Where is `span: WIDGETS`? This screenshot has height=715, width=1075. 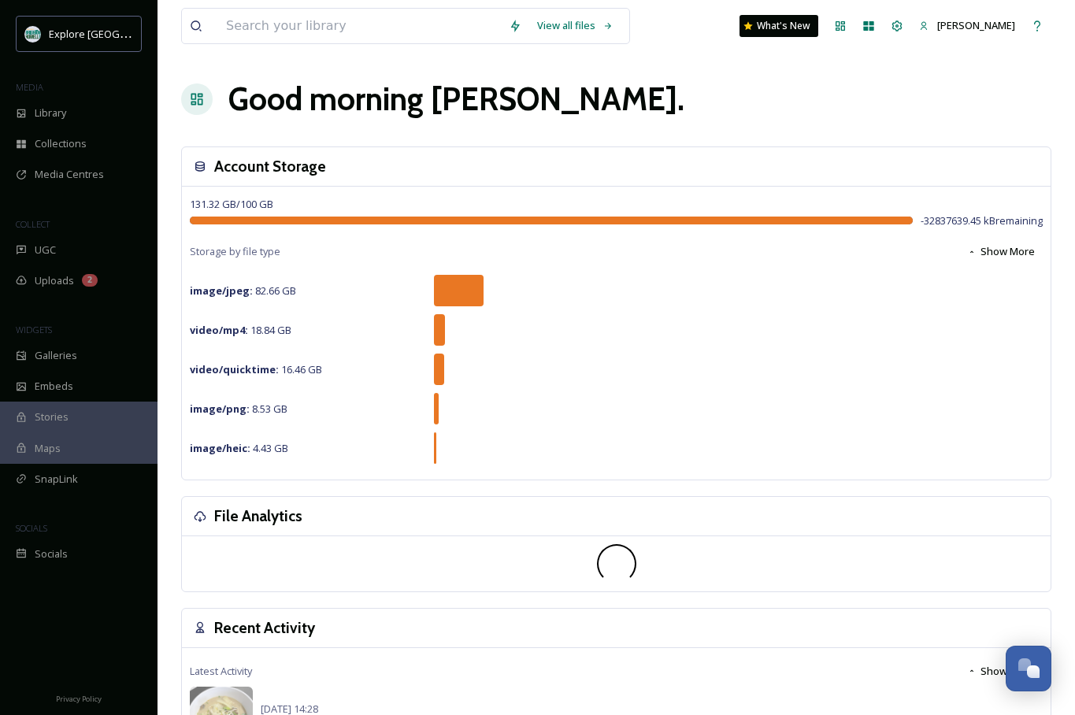
span: WIDGETS is located at coordinates (34, 329).